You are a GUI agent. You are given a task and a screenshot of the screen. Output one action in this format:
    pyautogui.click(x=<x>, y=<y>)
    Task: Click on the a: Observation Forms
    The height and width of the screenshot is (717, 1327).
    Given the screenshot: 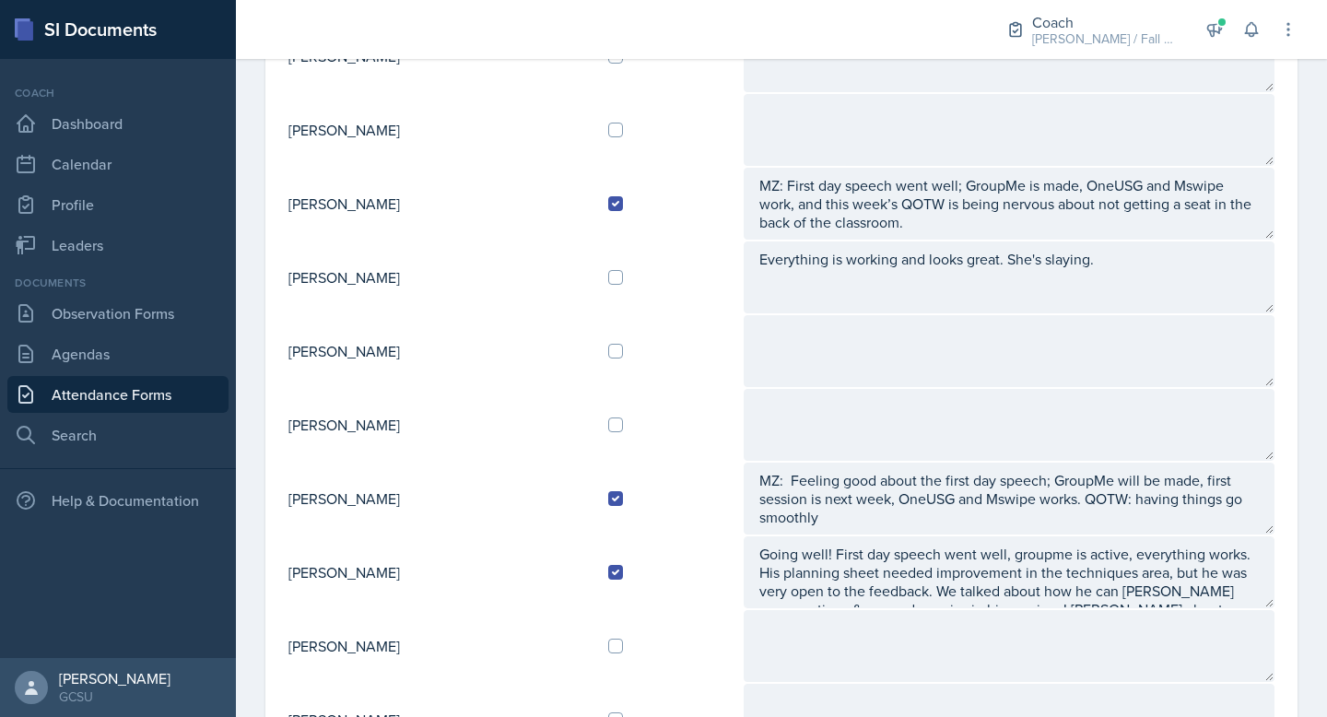 What is the action you would take?
    pyautogui.click(x=118, y=313)
    